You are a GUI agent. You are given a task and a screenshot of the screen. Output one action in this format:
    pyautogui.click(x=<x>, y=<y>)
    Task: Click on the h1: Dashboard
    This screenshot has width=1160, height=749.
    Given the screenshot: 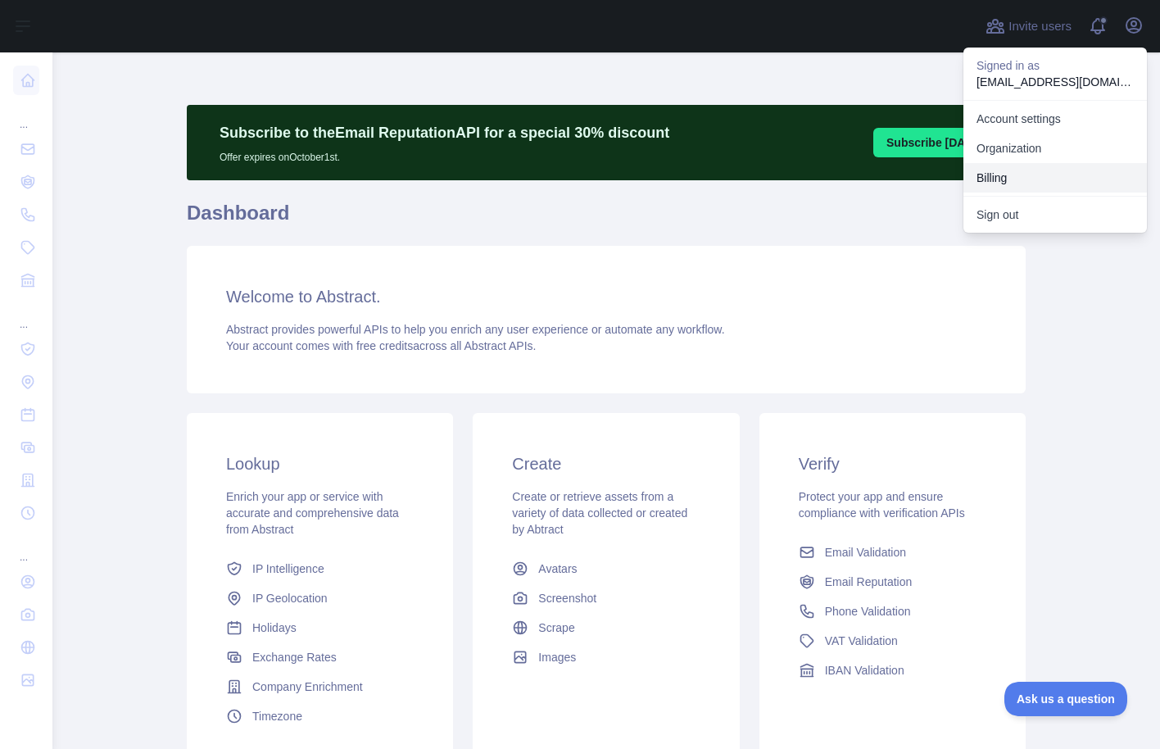 What is the action you would take?
    pyautogui.click(x=606, y=219)
    